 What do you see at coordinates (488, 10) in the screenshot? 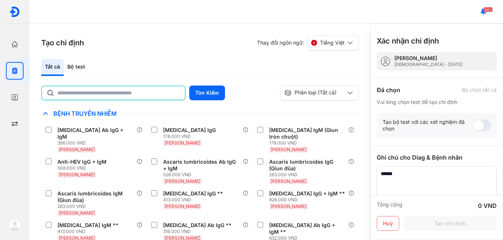
I see `span: 562` at bounding box center [488, 10].